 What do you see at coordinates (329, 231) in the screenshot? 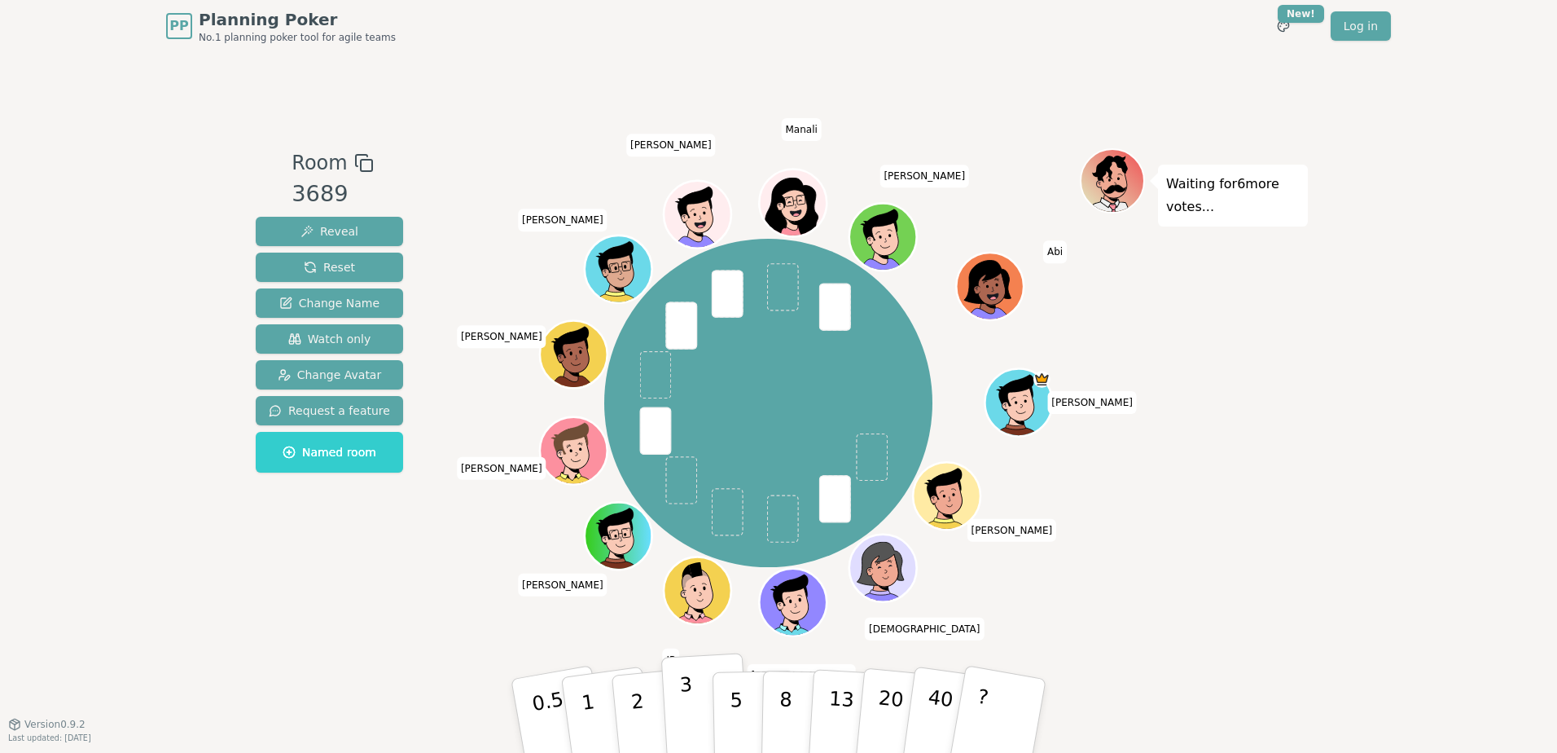
I see `span: Reveal` at bounding box center [329, 231].